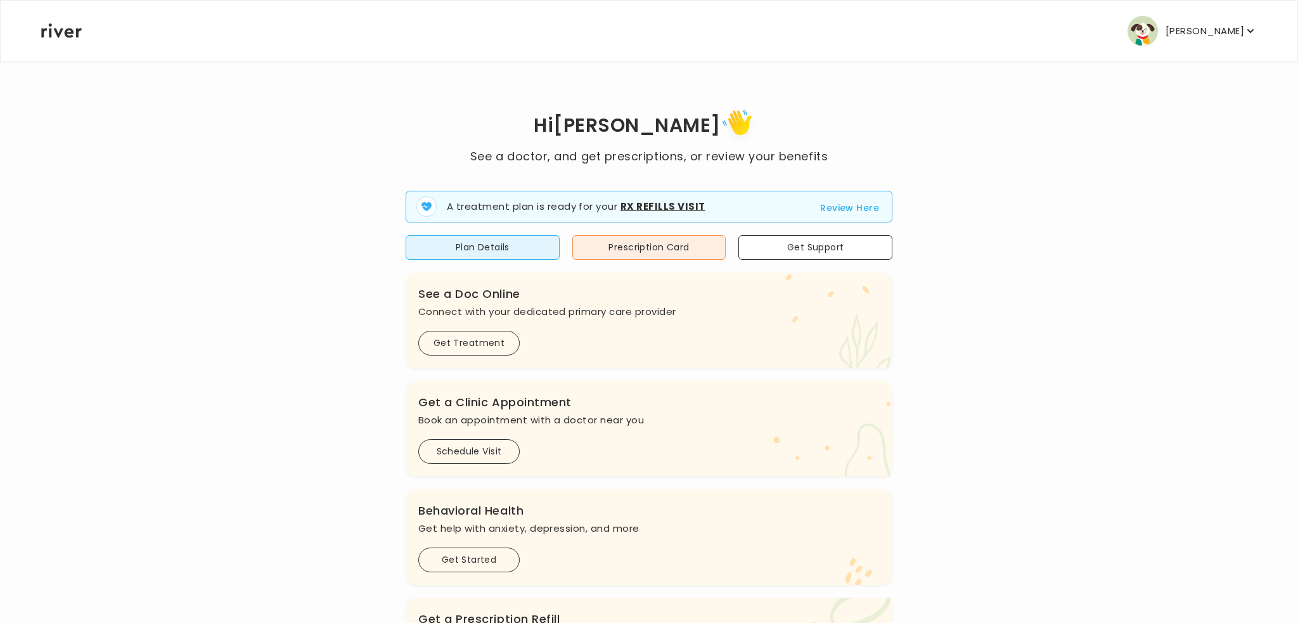 The height and width of the screenshot is (623, 1298). Describe the element at coordinates (576, 207) in the screenshot. I see `p: A treatment plan is ready for your` at that location.